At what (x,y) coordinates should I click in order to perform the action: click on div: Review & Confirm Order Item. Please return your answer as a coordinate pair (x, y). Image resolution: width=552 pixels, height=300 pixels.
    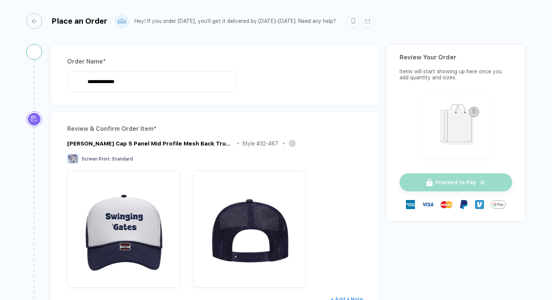
    Looking at the image, I should click on (215, 129).